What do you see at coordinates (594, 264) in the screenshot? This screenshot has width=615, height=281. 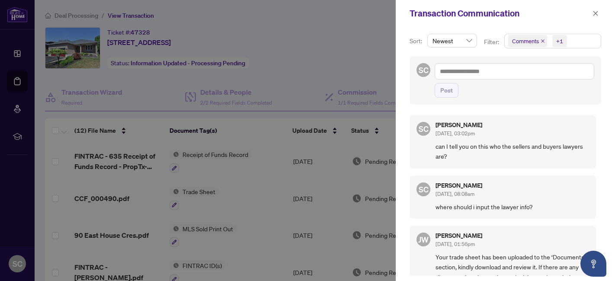 I see `button: Open asap` at bounding box center [594, 264].